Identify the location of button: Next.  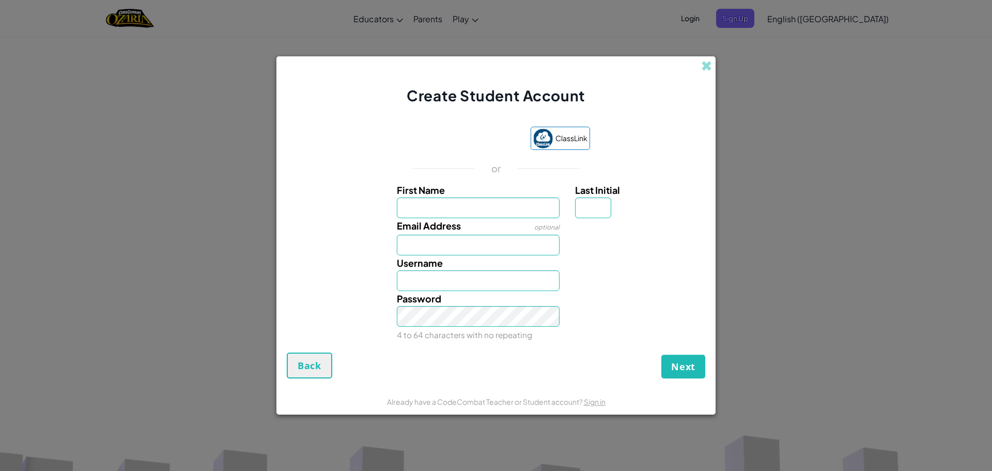
(683, 366).